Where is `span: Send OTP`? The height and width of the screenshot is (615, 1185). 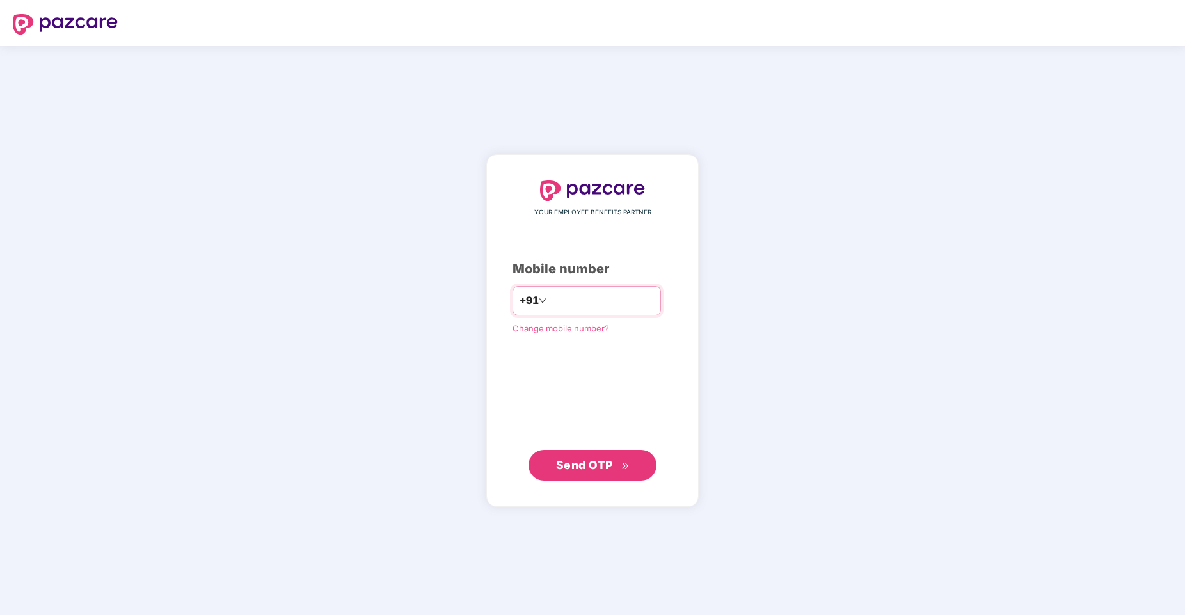
span: Send OTP is located at coordinates (584, 465).